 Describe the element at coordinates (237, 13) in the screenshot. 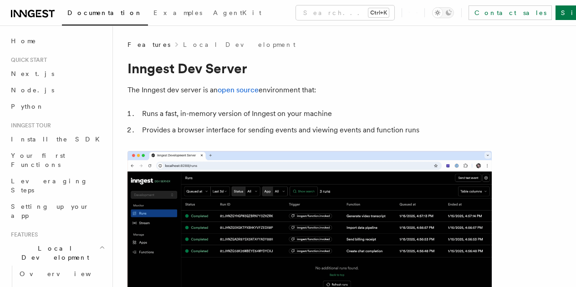

I see `span: AgentKit` at that location.